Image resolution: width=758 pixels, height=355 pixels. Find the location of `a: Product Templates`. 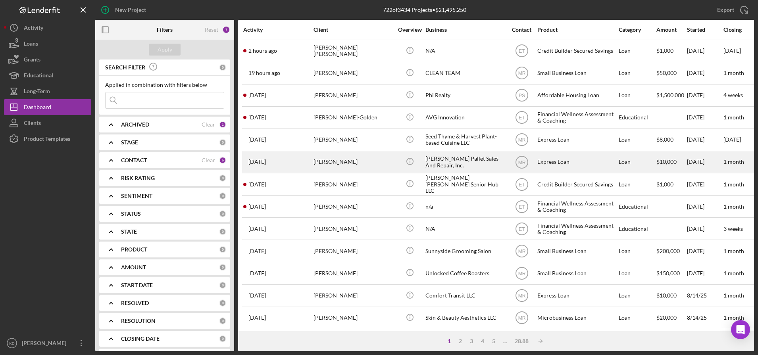

a: Product Templates is located at coordinates (48, 139).